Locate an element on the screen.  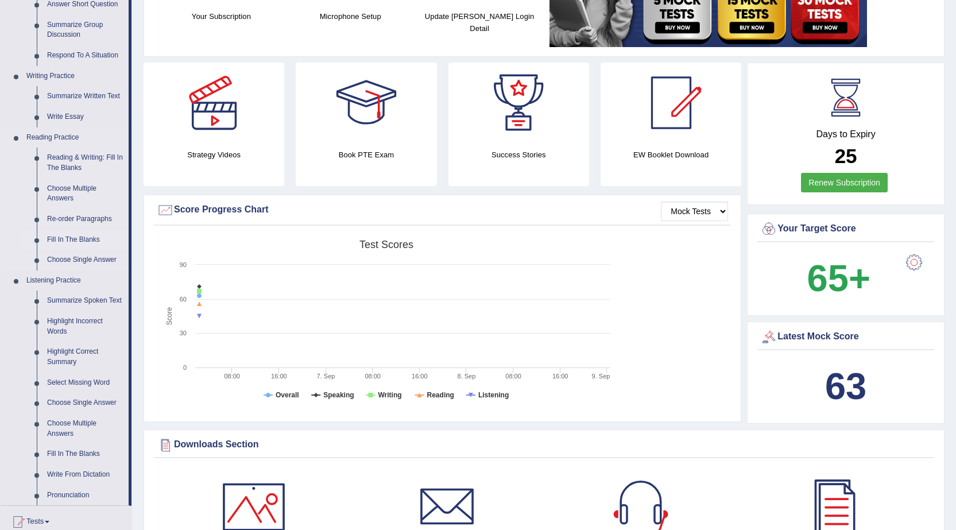
a: Respond To A Situation is located at coordinates (85, 56).